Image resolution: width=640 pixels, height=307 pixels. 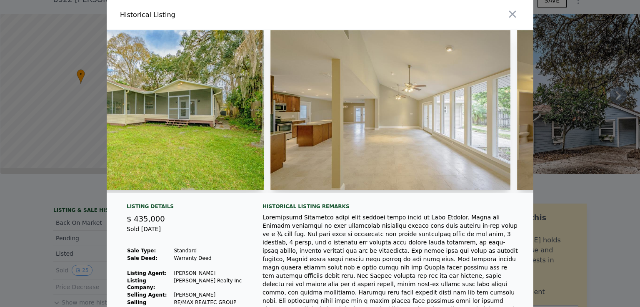 What do you see at coordinates (141, 284) in the screenshot?
I see `strong: Listing Company:` at bounding box center [141, 284].